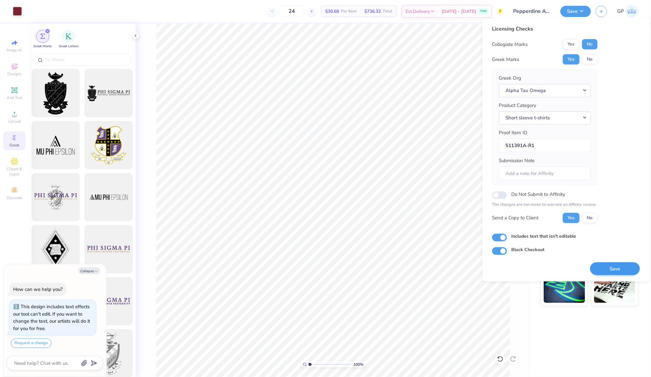 This screenshot has width=651, height=377. What do you see at coordinates (517, 105) in the screenshot?
I see `label: Product Category` at bounding box center [517, 105].